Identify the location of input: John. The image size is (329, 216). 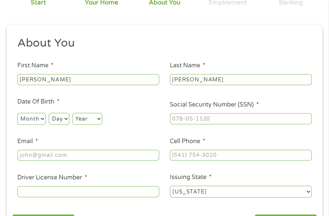
(88, 79).